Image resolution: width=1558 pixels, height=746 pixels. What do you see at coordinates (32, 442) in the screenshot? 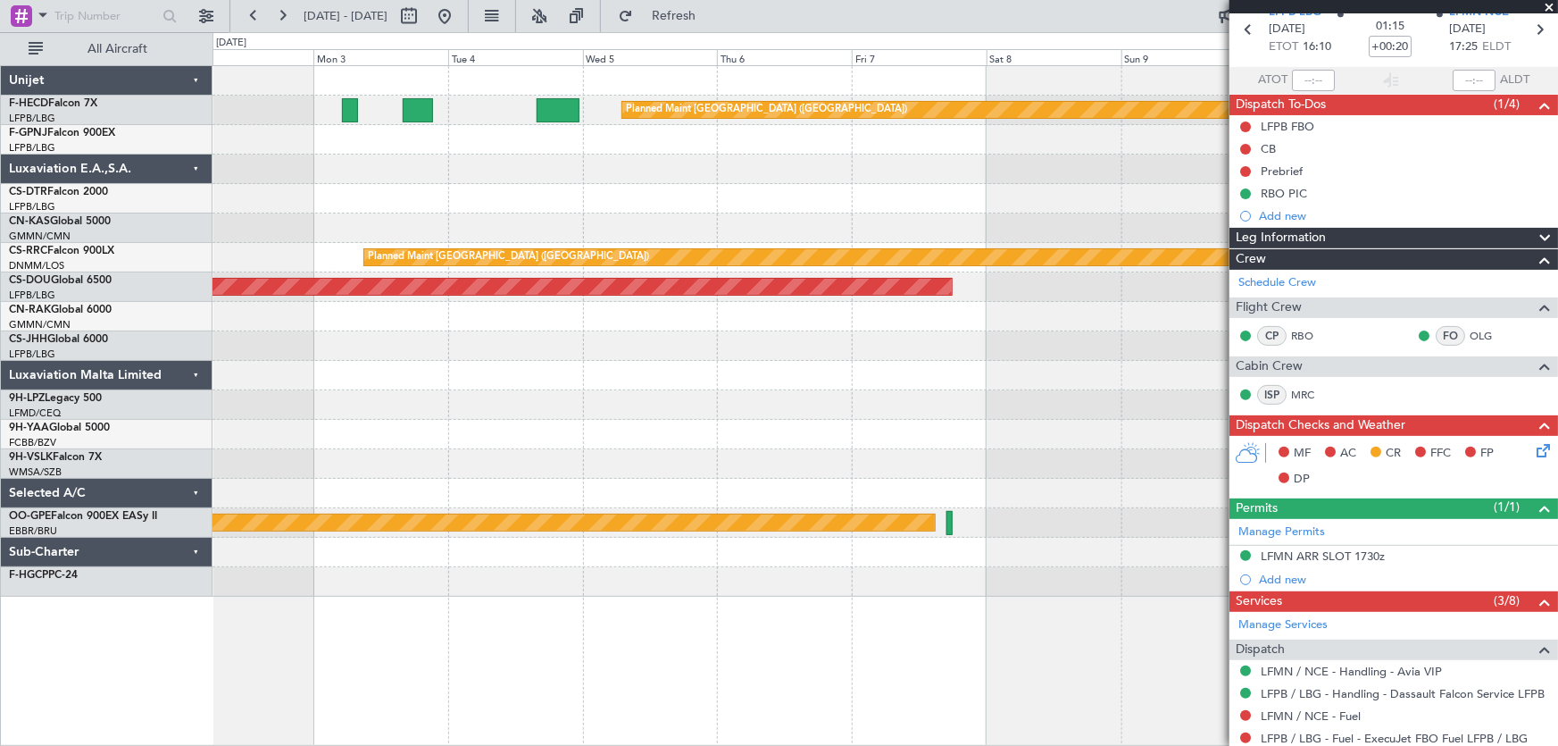
I see `a: FCBB/BZV` at bounding box center [32, 442].